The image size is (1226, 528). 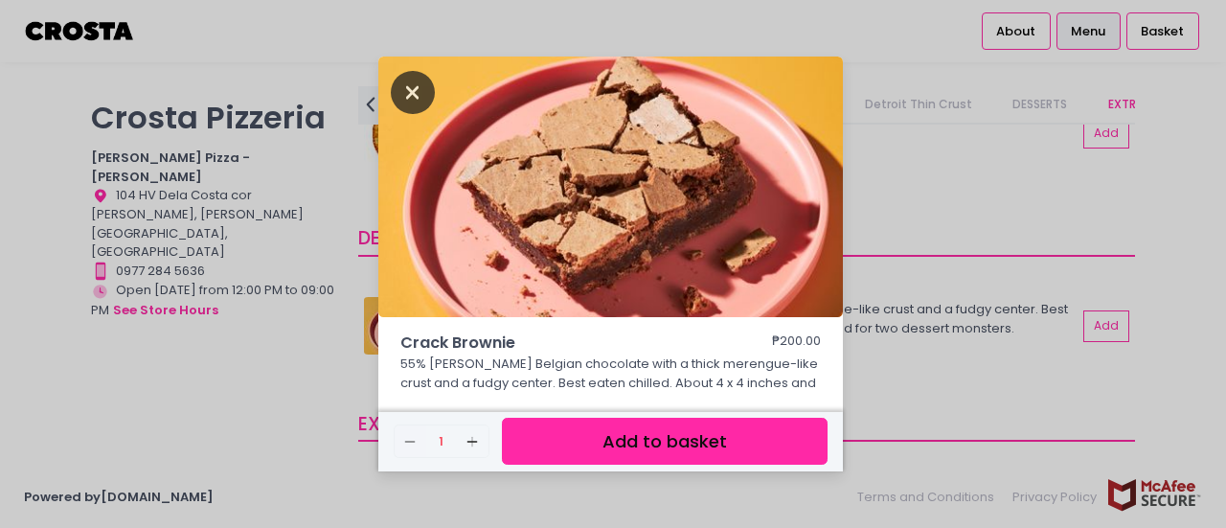 What do you see at coordinates (413, 91) in the screenshot?
I see `button: Close` at bounding box center [413, 91].